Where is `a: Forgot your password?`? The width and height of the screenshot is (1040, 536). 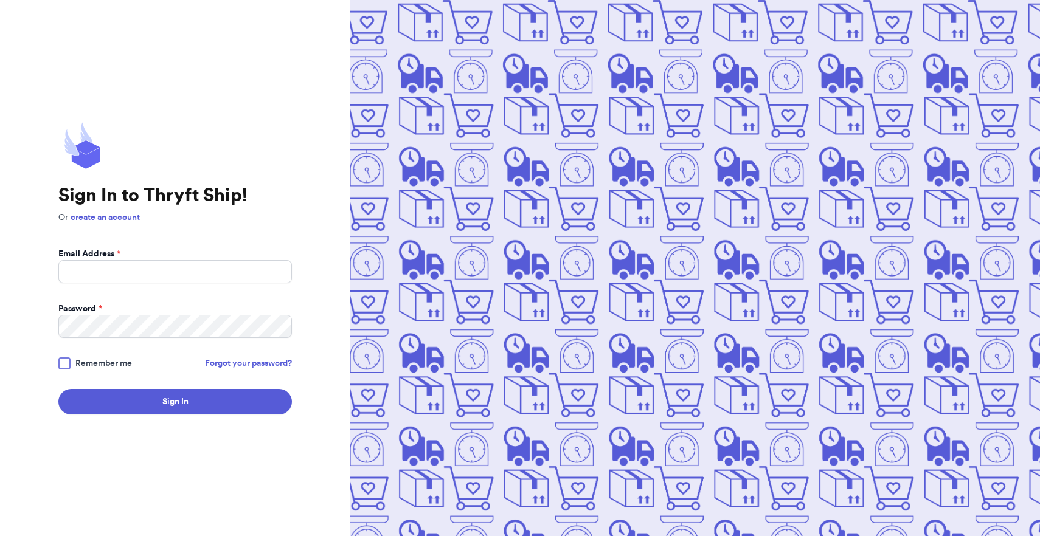 a: Forgot your password? is located at coordinates (248, 364).